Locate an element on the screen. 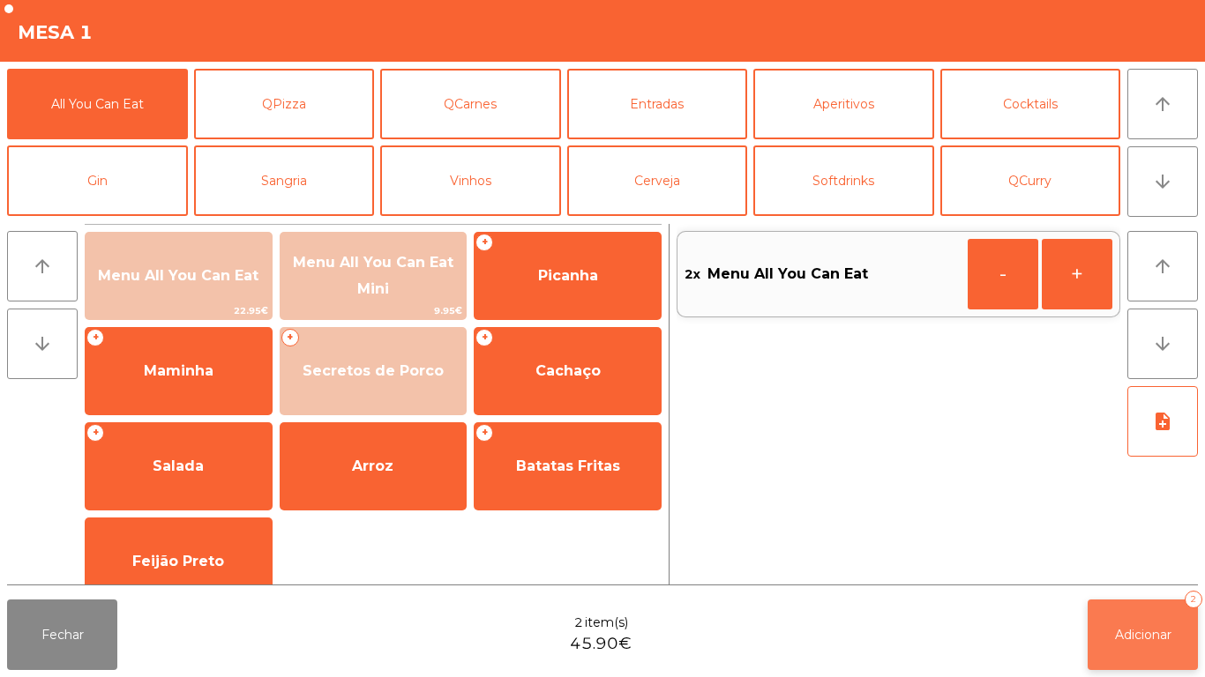 Image resolution: width=1205 pixels, height=677 pixels. h4: Mesa 1 is located at coordinates (55, 33).